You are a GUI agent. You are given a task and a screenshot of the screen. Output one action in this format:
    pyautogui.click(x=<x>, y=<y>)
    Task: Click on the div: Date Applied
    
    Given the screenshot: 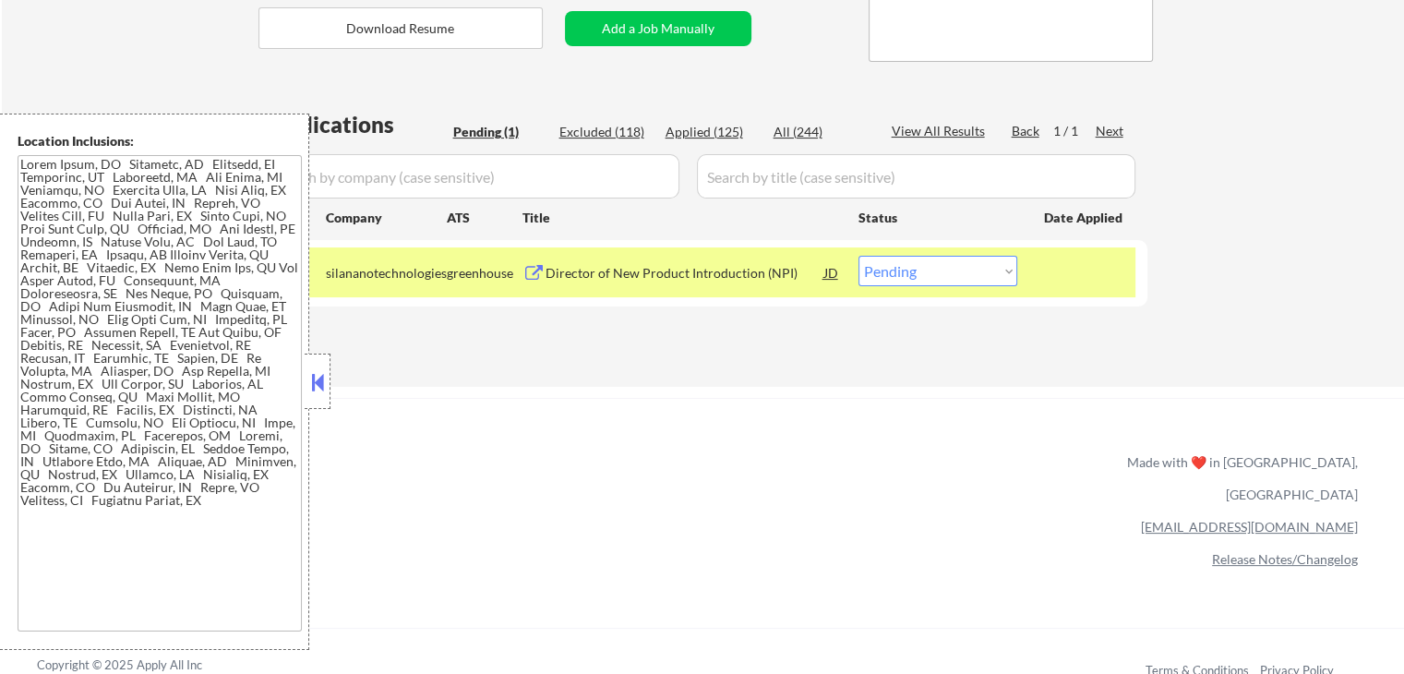 What is the action you would take?
    pyautogui.click(x=1084, y=218)
    